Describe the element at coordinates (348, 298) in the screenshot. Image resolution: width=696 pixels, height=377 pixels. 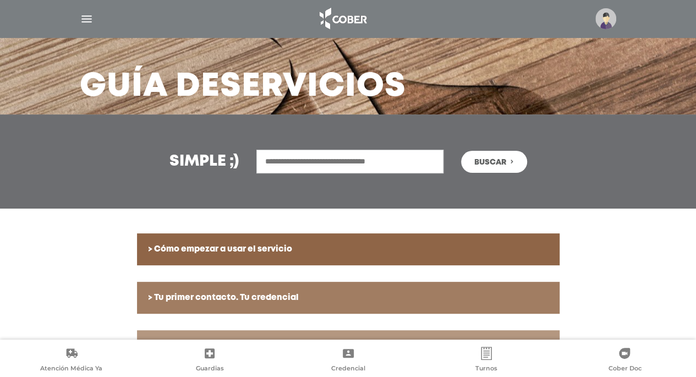
I see `a: > Tu primer contacto. Tu credencial` at that location.